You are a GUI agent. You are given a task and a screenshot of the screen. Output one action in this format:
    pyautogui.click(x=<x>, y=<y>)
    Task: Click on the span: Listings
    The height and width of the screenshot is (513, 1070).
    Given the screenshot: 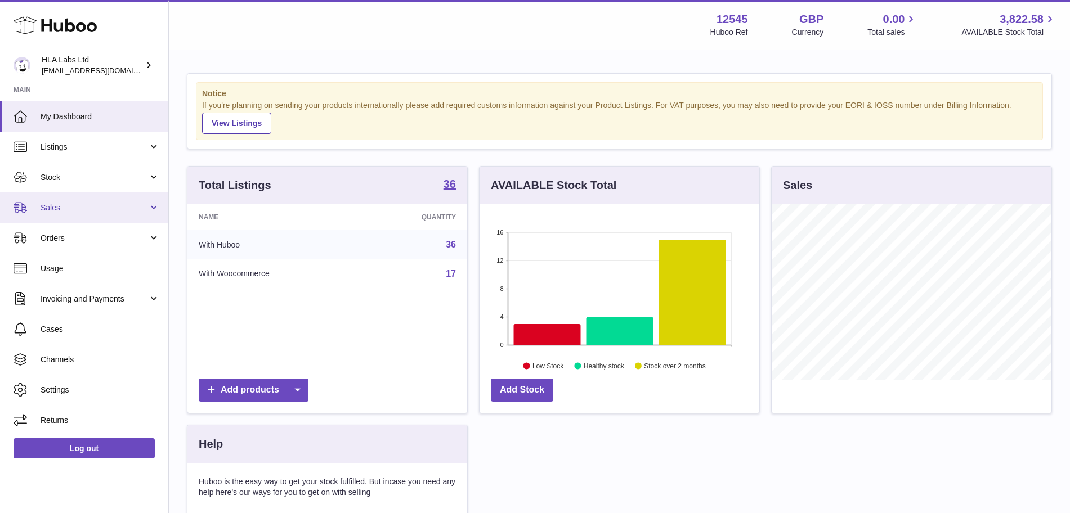 What is the action you would take?
    pyautogui.click(x=94, y=147)
    